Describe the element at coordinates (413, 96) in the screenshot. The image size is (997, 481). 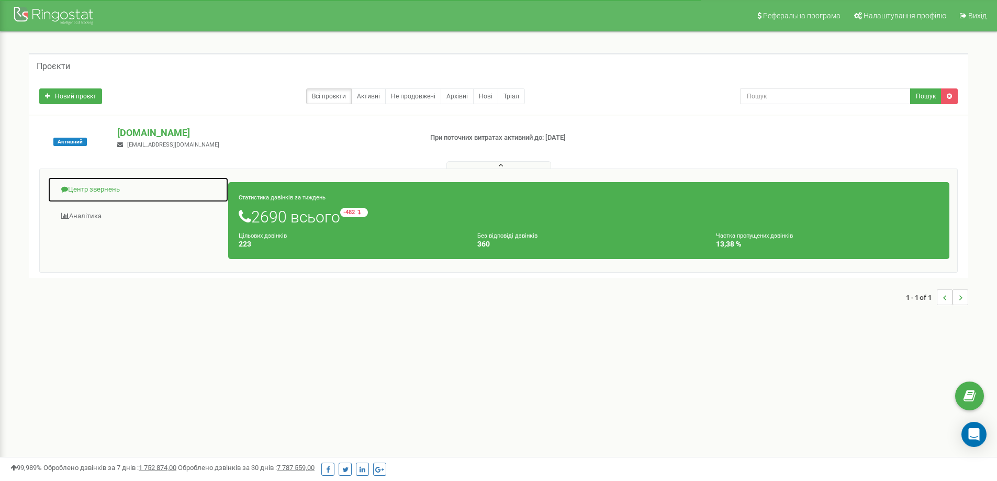
I see `a: Не продовжені` at that location.